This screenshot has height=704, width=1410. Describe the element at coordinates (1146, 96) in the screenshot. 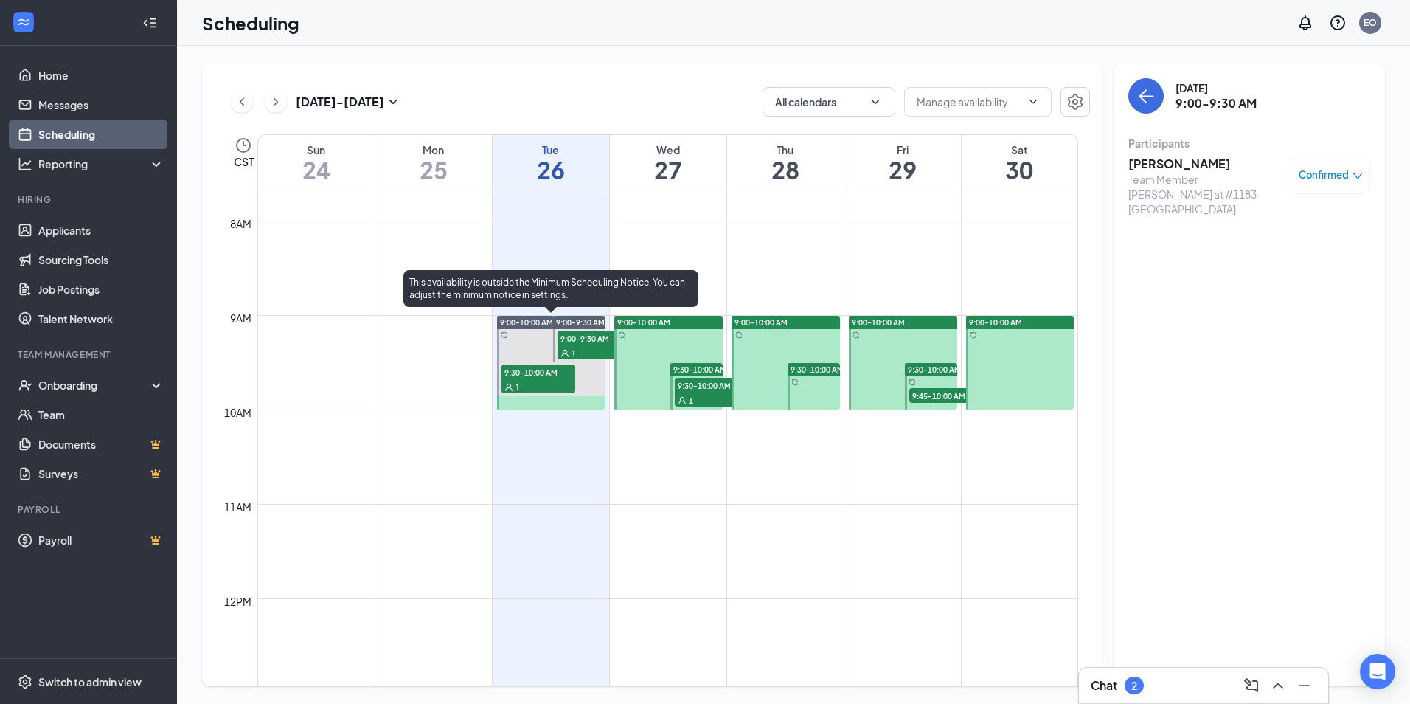

I see `svg: ArrowLeft` at that location.